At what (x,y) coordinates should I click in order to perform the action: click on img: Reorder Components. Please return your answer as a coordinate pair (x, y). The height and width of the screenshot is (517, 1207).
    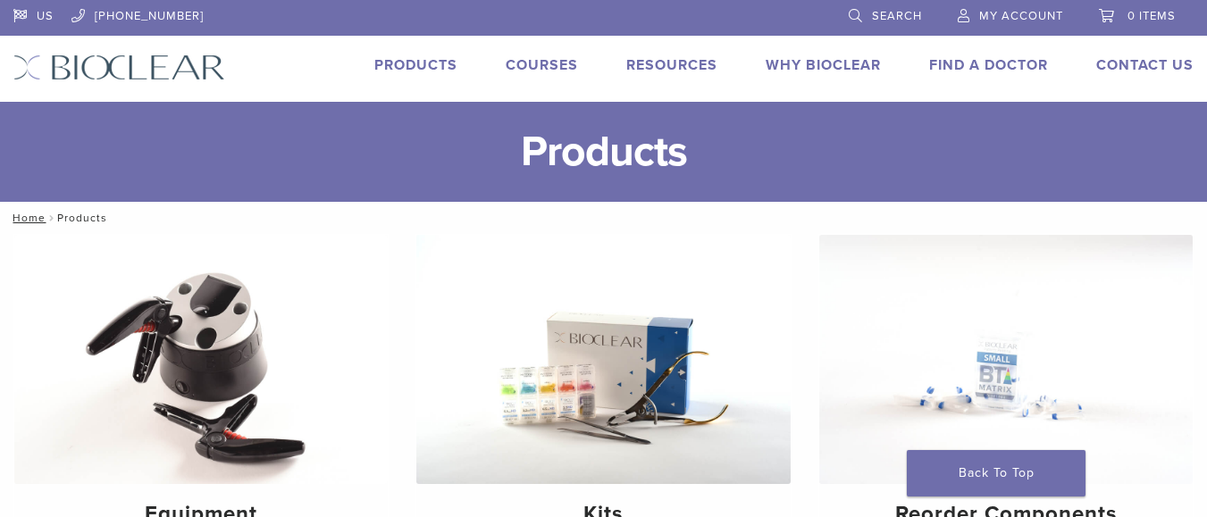
    Looking at the image, I should click on (1006, 359).